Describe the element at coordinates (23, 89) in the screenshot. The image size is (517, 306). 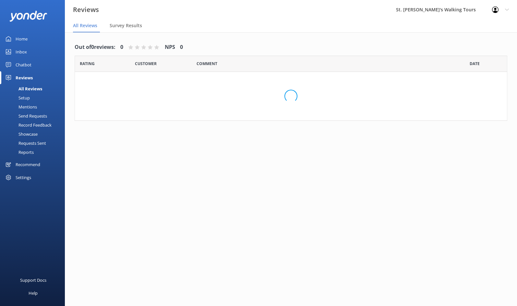
I see `div: All Reviews` at that location.